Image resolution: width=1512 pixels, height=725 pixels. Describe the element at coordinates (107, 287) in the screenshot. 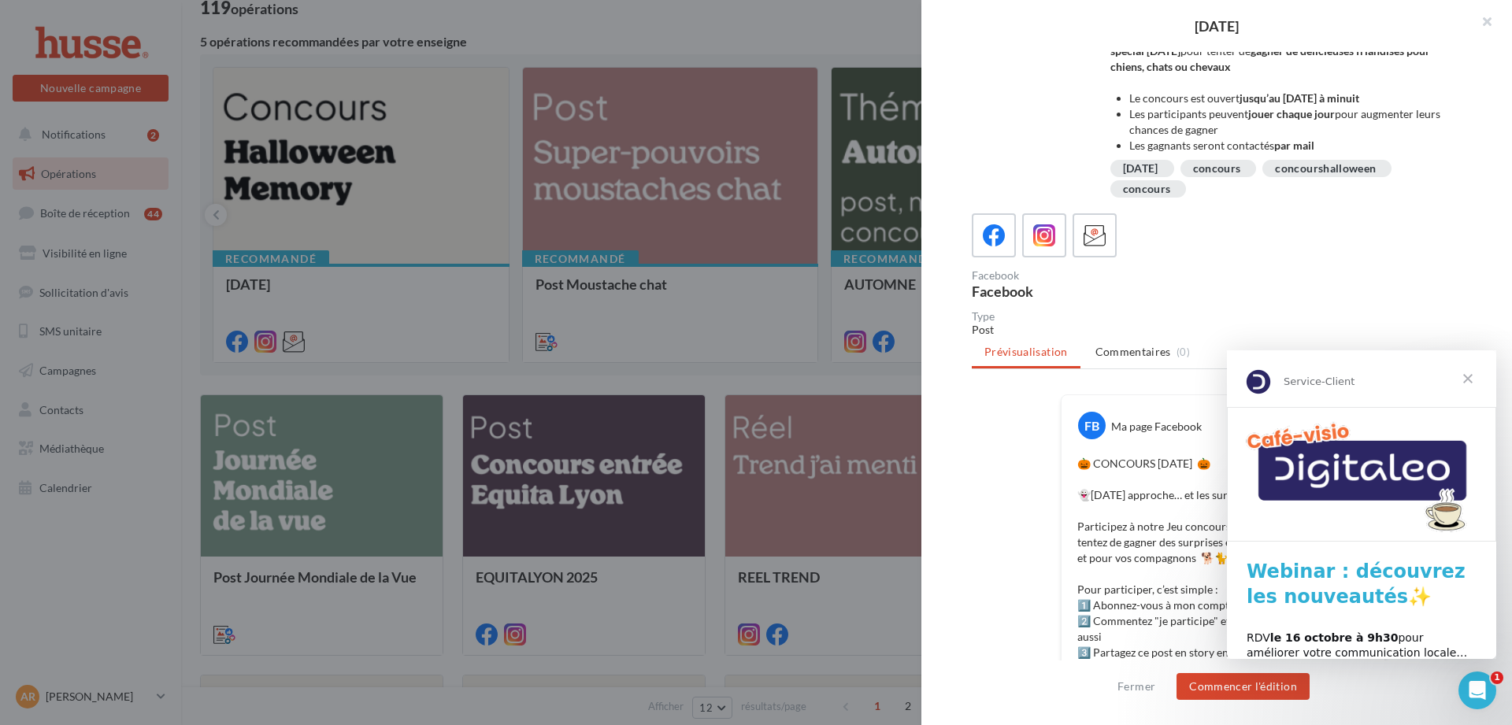

I see `b: le 16 octobre à 9h30` at that location.